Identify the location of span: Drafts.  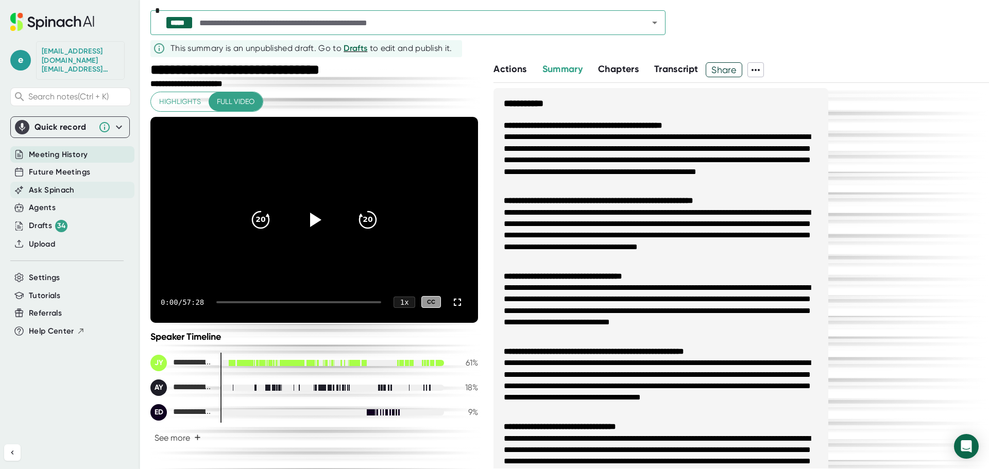
(355, 48).